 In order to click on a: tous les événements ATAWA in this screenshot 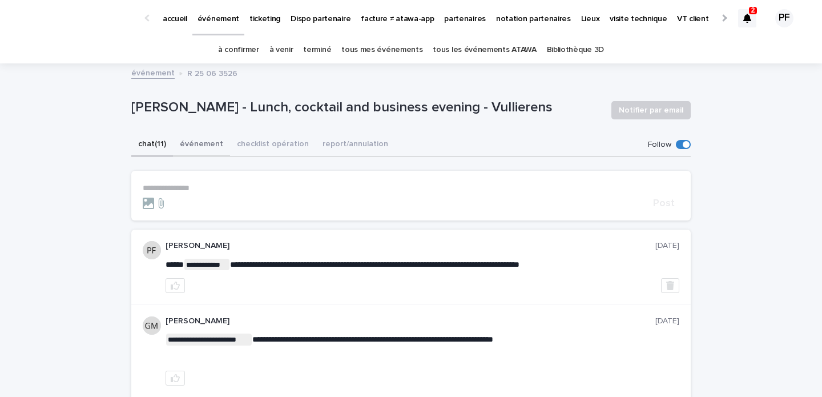, I will do `click(484, 50)`.